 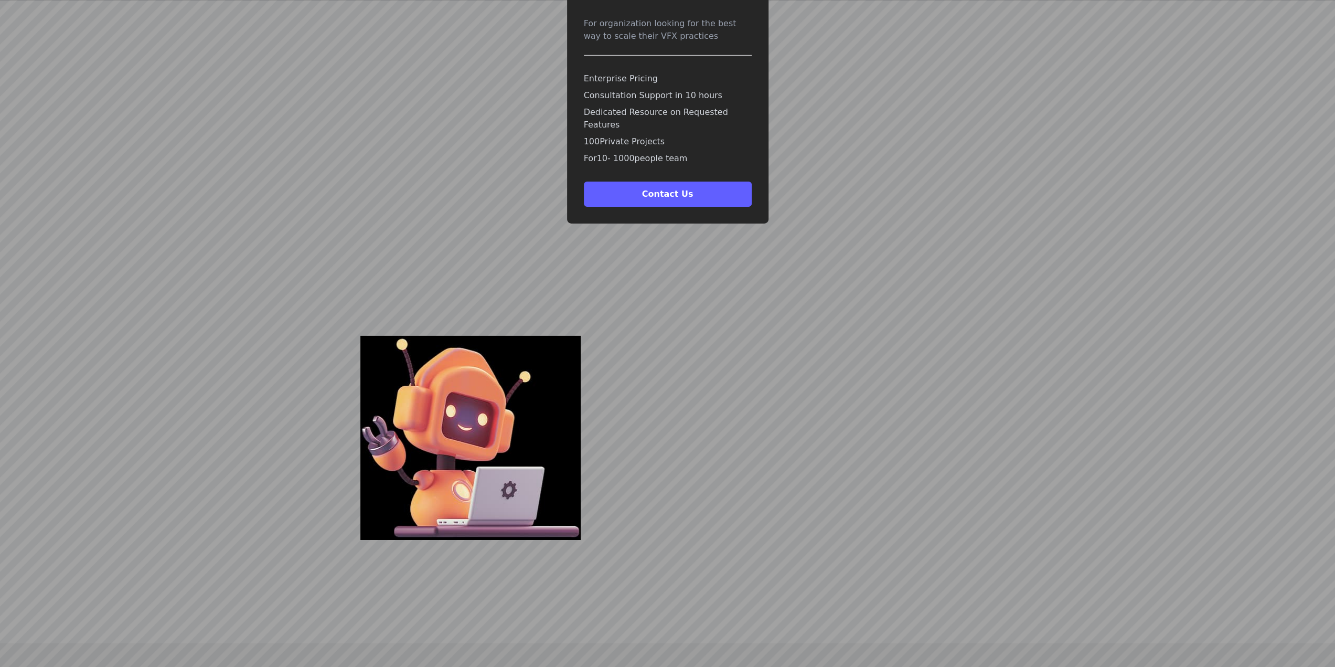 I want to click on button: Contact Us, so click(x=668, y=194).